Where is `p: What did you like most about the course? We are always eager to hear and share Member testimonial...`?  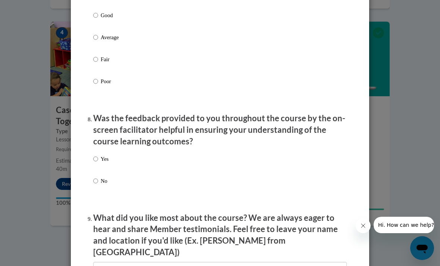
p: What did you like most about the course? We are always eager to hear and share Member testimonial... is located at coordinates (220, 235).